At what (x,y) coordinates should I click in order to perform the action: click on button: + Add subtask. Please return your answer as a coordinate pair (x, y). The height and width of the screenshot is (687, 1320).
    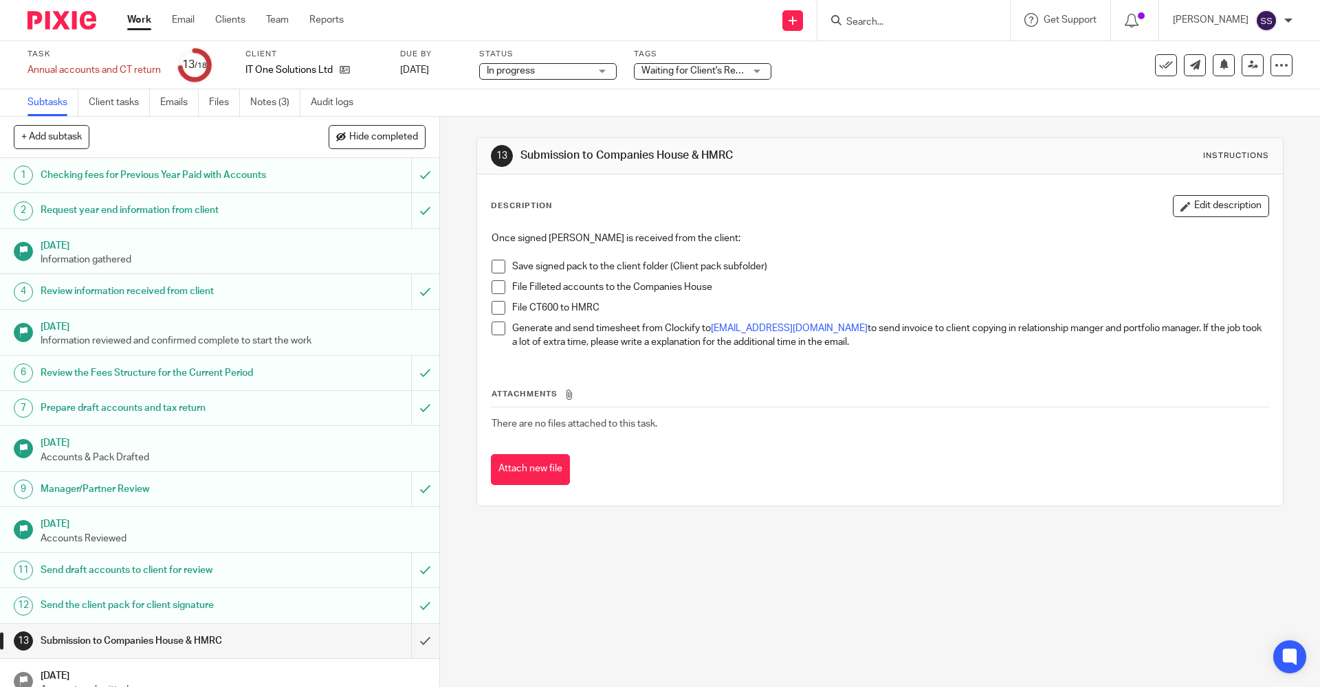
    Looking at the image, I should click on (52, 137).